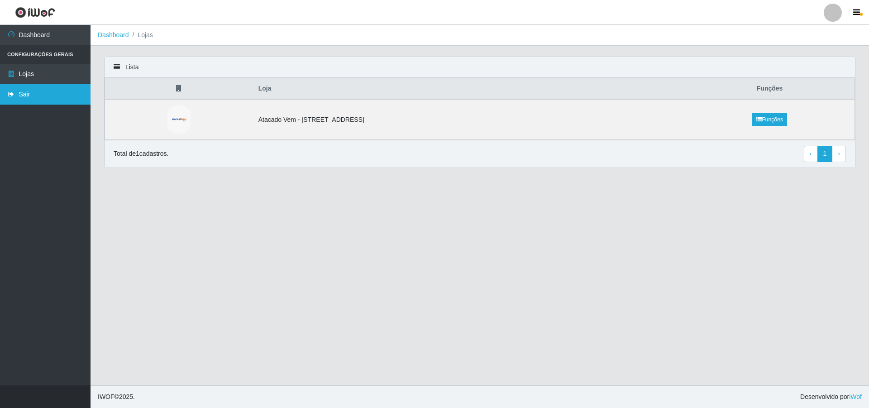 Image resolution: width=869 pixels, height=408 pixels. Describe the element at coordinates (35, 12) in the screenshot. I see `img: CoreUI Logo` at that location.